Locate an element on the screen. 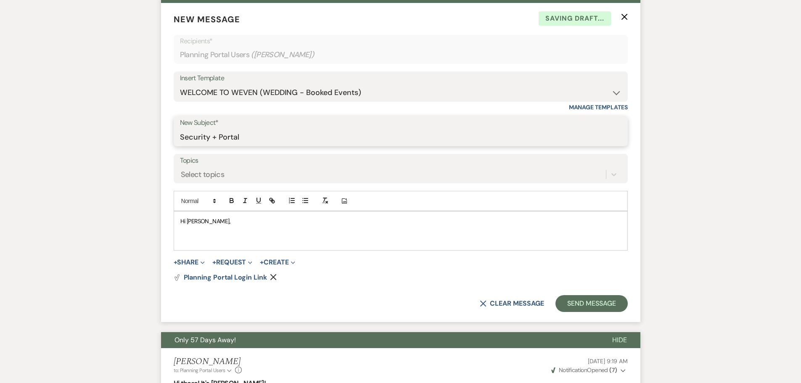 The image size is (801, 383). div: Select topics is located at coordinates (203, 175).